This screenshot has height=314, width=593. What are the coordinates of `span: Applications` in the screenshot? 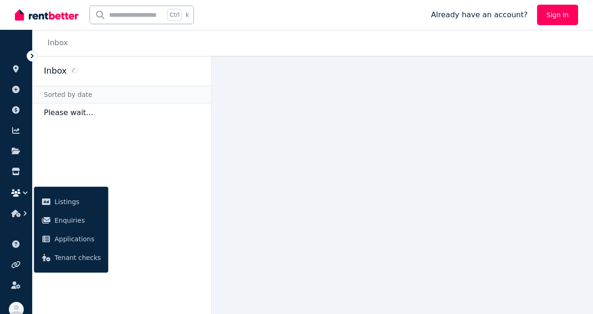 It's located at (77, 239).